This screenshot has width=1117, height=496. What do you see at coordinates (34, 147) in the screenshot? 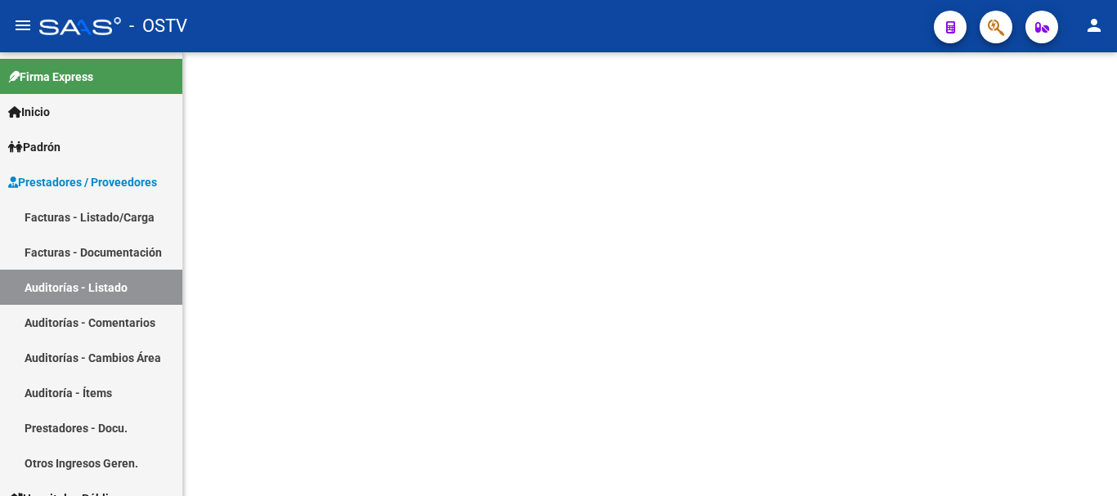
I see `span: Padrón` at bounding box center [34, 147].